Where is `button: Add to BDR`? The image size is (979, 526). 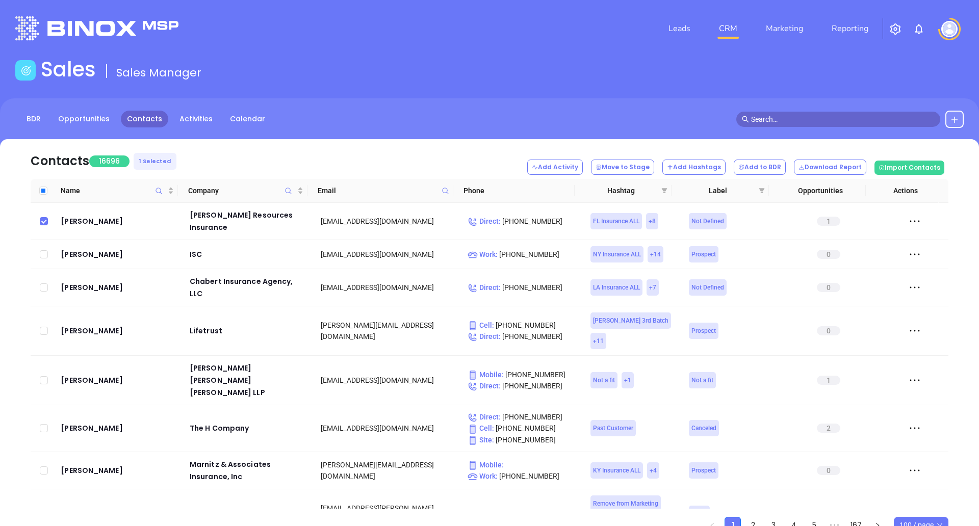
button: Add to BDR is located at coordinates (760, 167).